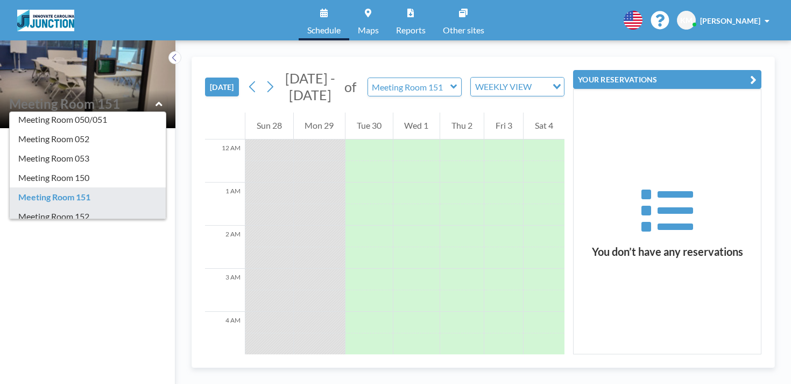 This screenshot has height=384, width=791. I want to click on span: KM, so click(686, 20).